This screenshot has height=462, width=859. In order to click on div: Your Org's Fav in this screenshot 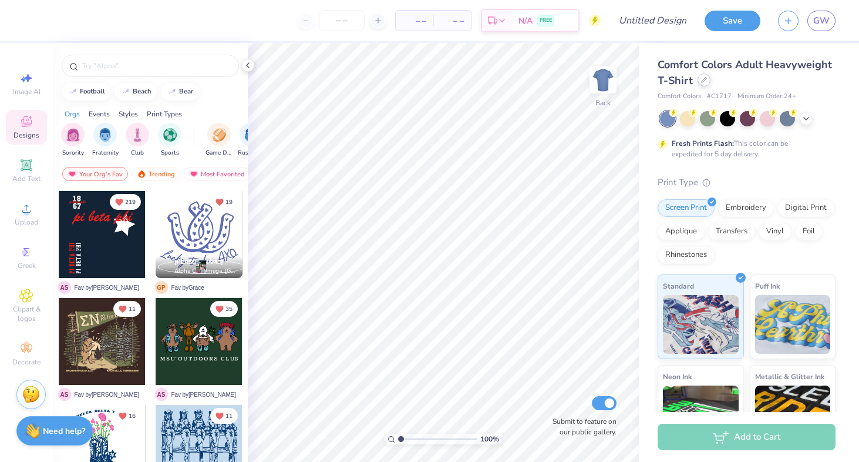, I will do `click(95, 174)`.